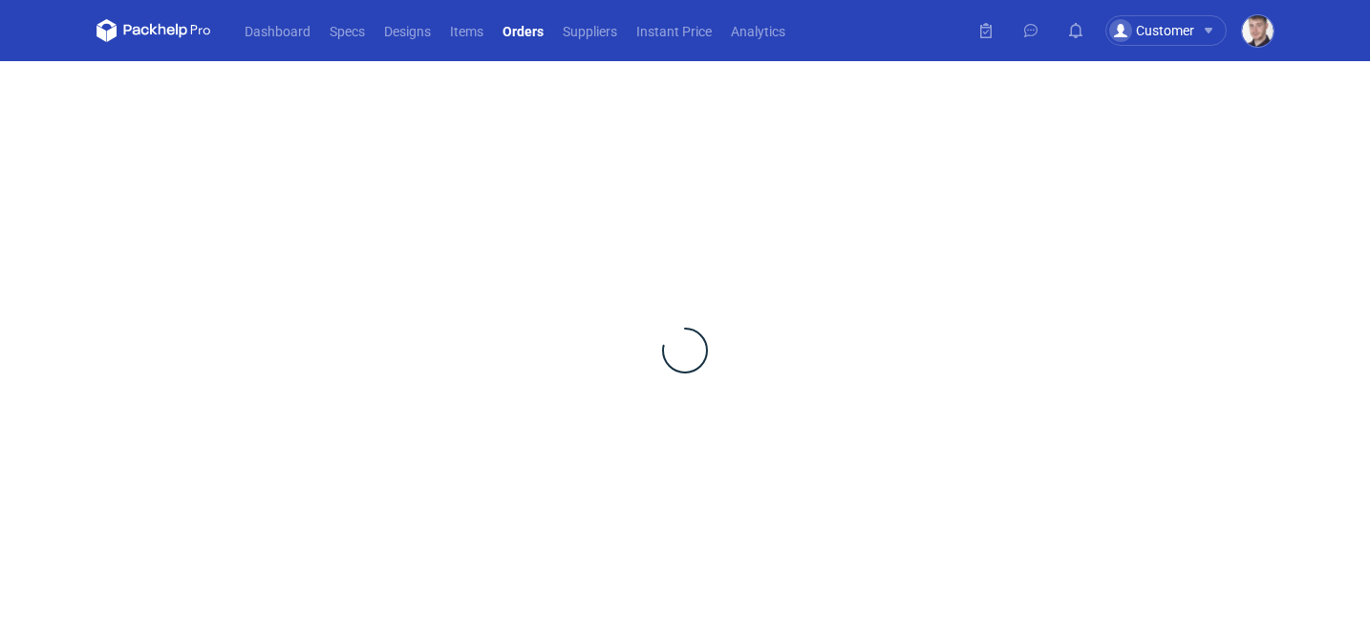 This screenshot has height=639, width=1370. I want to click on a: Designs, so click(407, 31).